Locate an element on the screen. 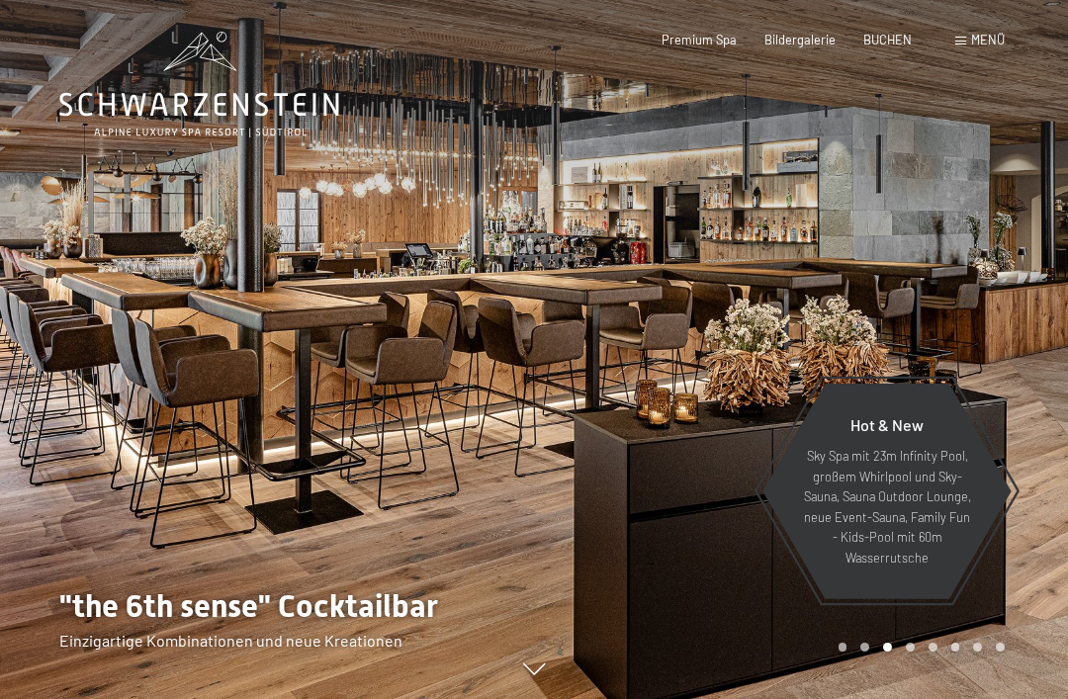 This screenshot has width=1068, height=699. a: Bildergalerie is located at coordinates (800, 40).